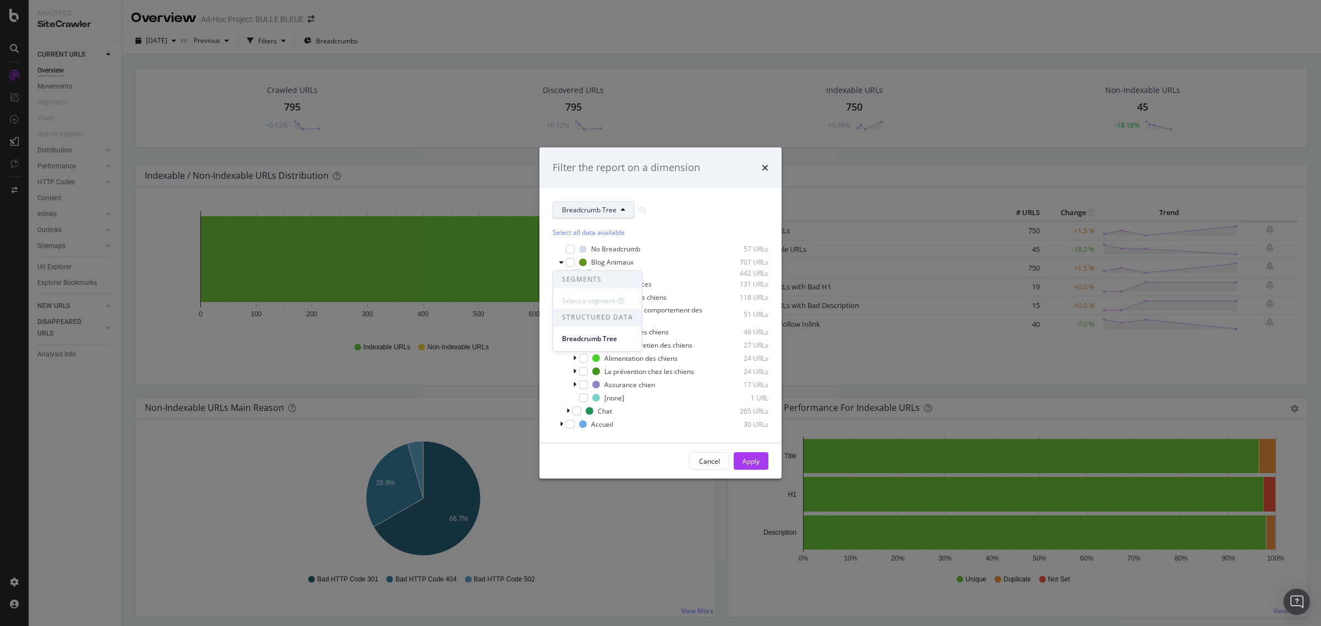 The height and width of the screenshot is (626, 1321). What do you see at coordinates (612, 262) in the screenshot?
I see `div: Blog Animaux` at bounding box center [612, 262].